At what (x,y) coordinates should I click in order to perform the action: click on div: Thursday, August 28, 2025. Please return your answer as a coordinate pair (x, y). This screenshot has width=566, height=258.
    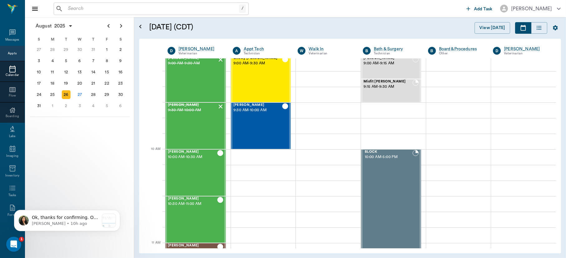
    Looking at the image, I should click on (93, 94).